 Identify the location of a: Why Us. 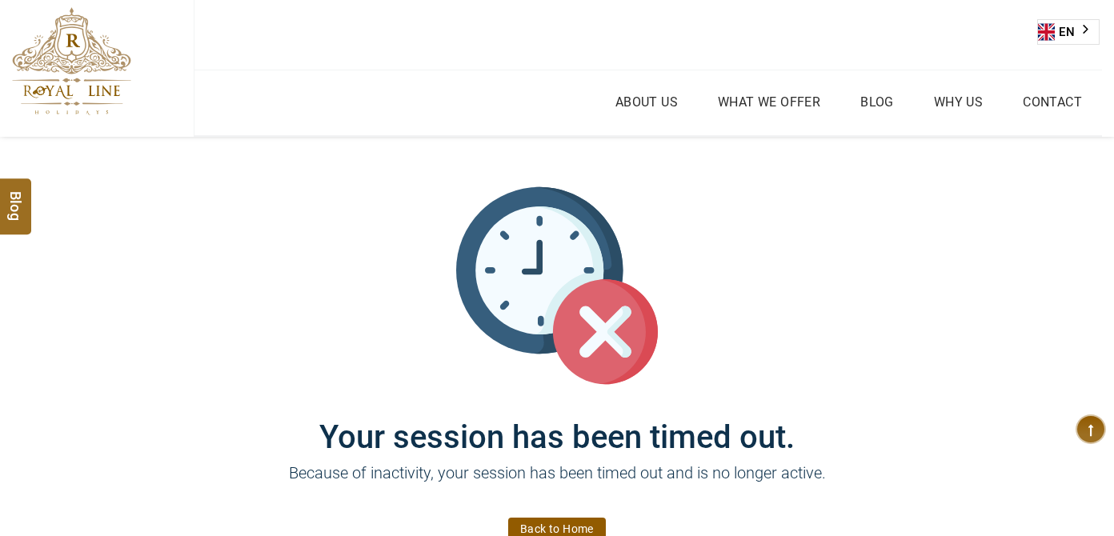
(958, 102).